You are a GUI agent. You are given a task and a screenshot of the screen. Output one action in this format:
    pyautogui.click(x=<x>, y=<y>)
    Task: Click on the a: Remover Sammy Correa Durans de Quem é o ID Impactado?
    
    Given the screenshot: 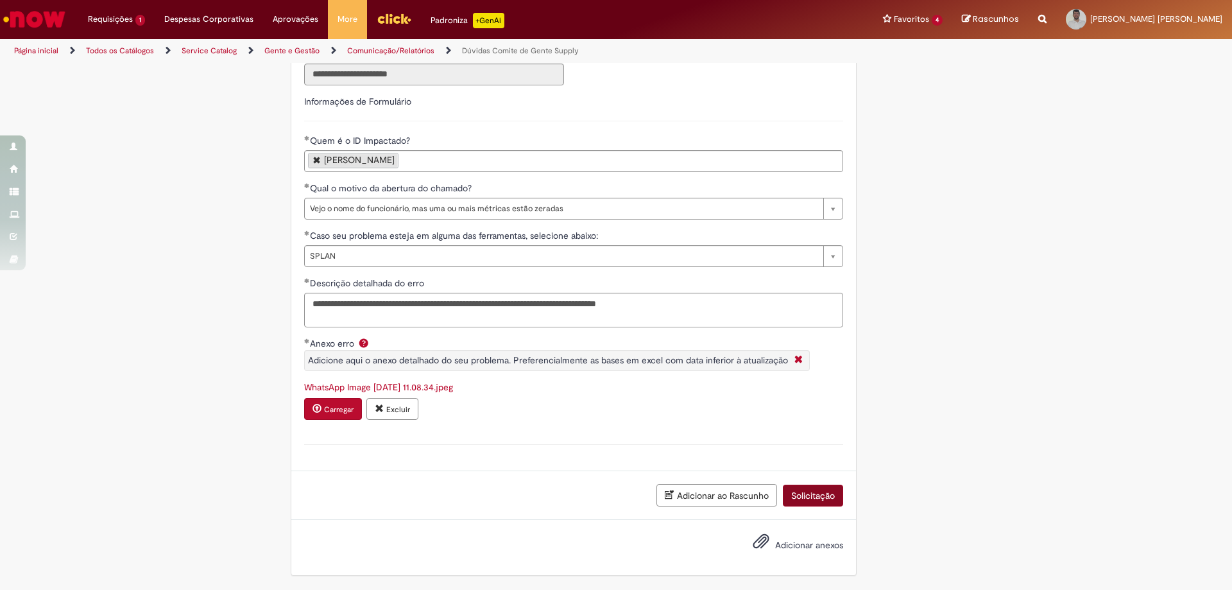 What is the action you would take?
    pyautogui.click(x=317, y=159)
    